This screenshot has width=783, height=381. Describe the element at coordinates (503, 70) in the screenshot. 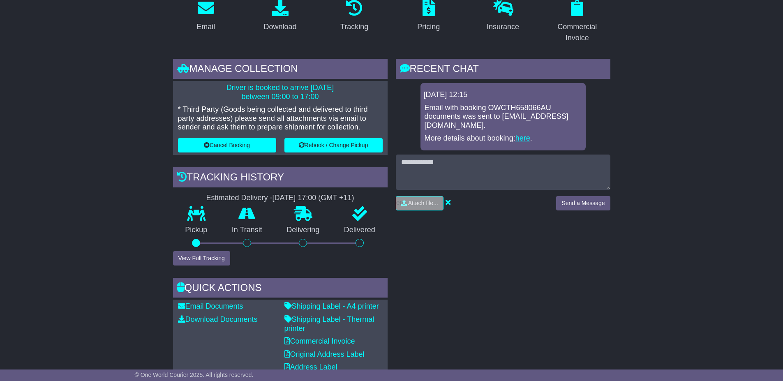

I see `div: RECENT CHAT` at that location.